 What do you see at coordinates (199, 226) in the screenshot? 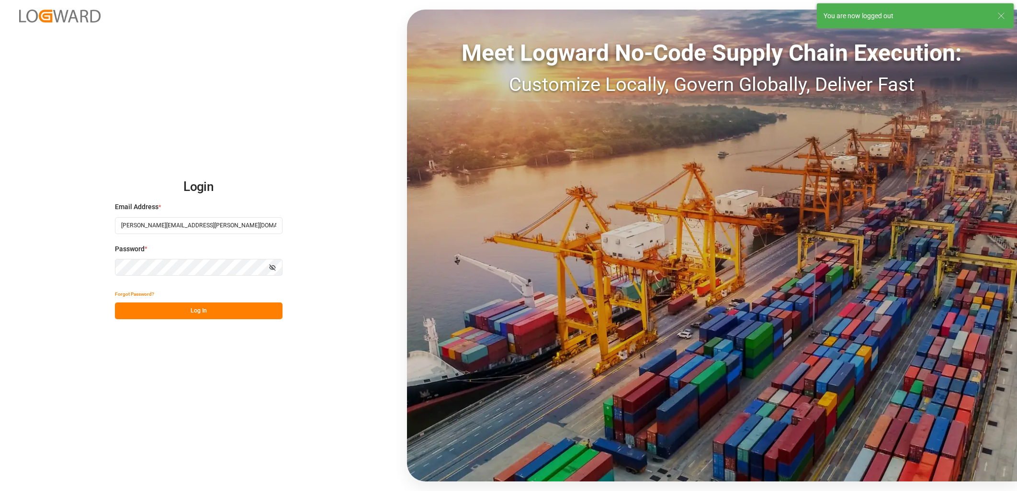
I see `input: Enter your email` at bounding box center [199, 226].